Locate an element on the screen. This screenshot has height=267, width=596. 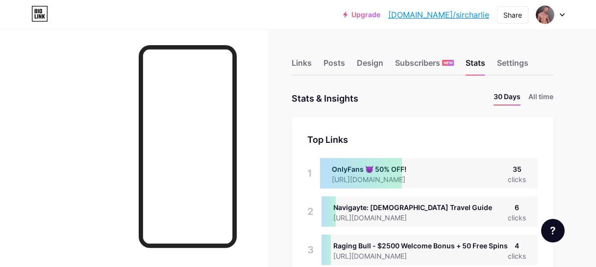
div: 4 is located at coordinates (517, 245).